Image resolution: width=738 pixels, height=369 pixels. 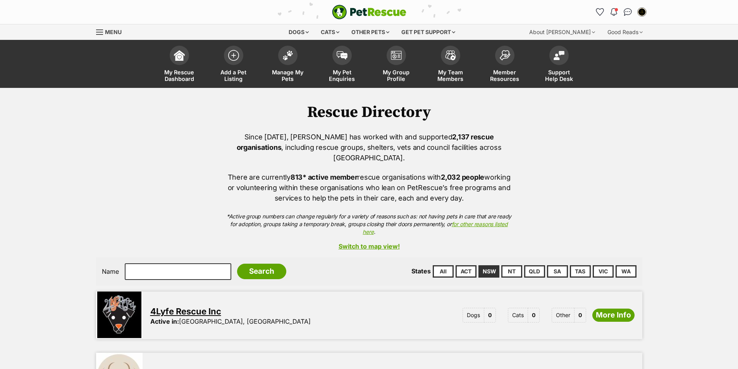 What do you see at coordinates (330, 32) in the screenshot?
I see `div: Cats` at bounding box center [330, 32].